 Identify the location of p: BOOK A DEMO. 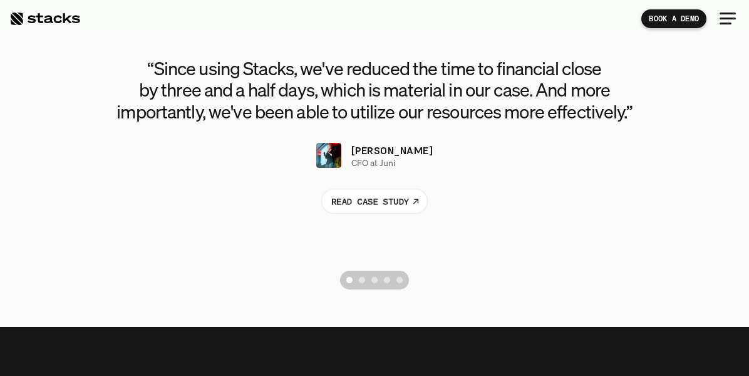
(674, 19).